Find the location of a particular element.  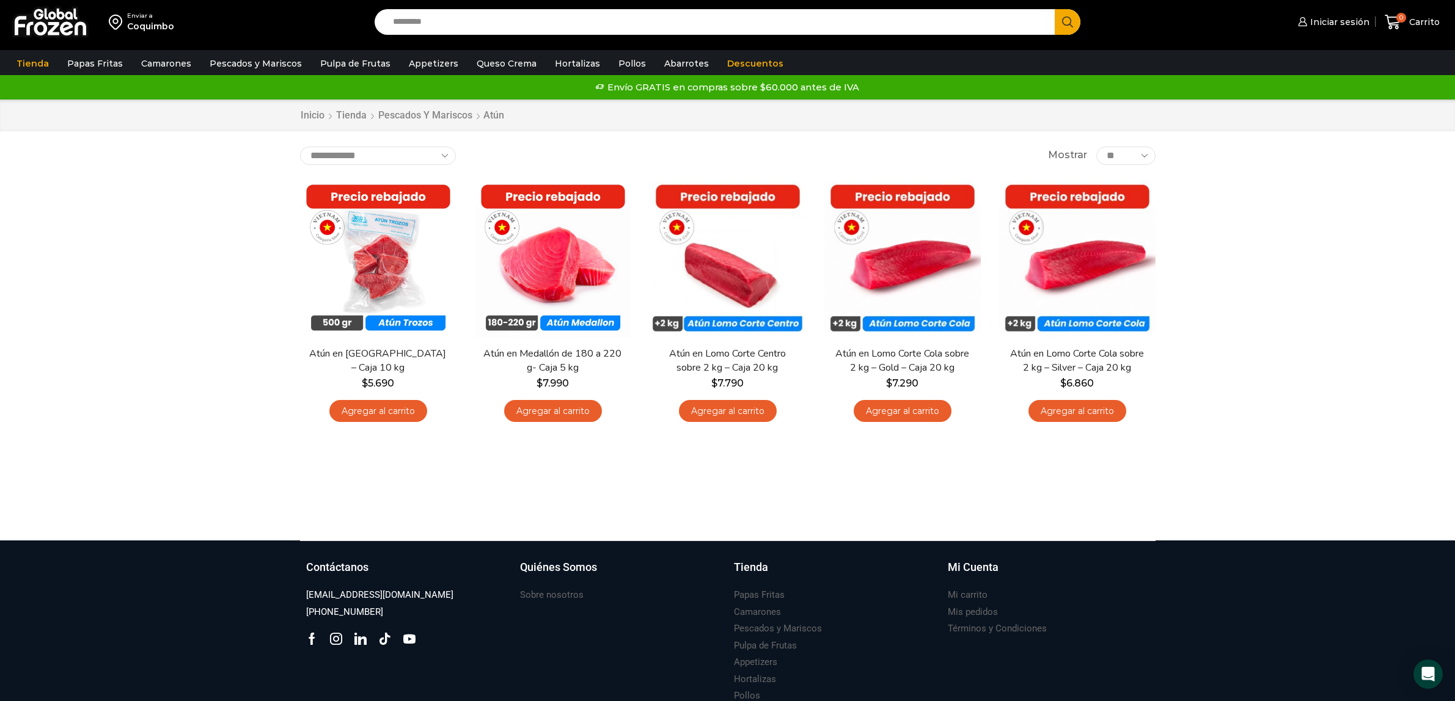

a: Agregar al carrito: “Atún en Lomo Corte Cola sobre 2 kg - Silver - Caja 20 kg” is located at coordinates (1077, 411).